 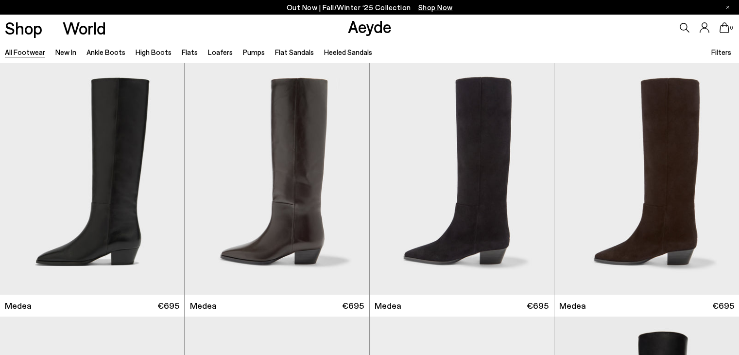 What do you see at coordinates (276, 178) in the screenshot?
I see `a: Medea Knee-High Boots` at bounding box center [276, 178].